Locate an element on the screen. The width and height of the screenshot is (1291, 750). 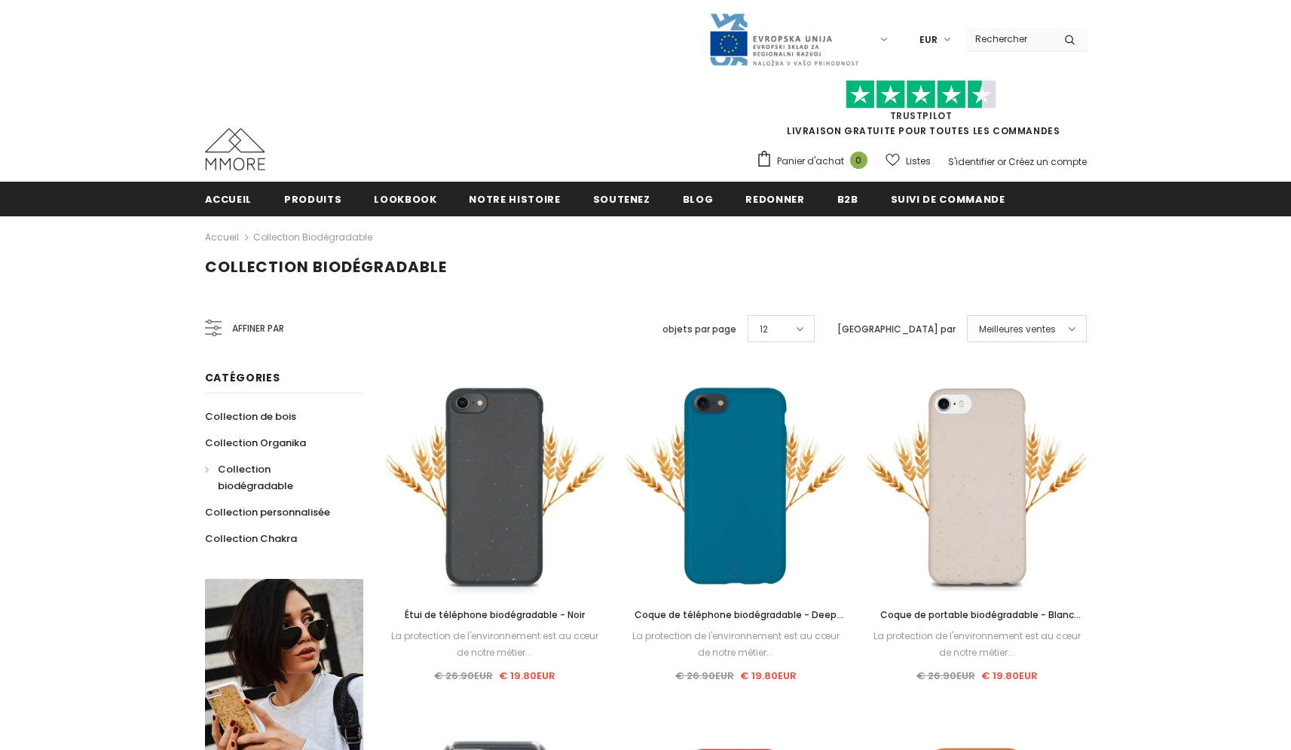
span: Collection personnalisée is located at coordinates (267, 512).